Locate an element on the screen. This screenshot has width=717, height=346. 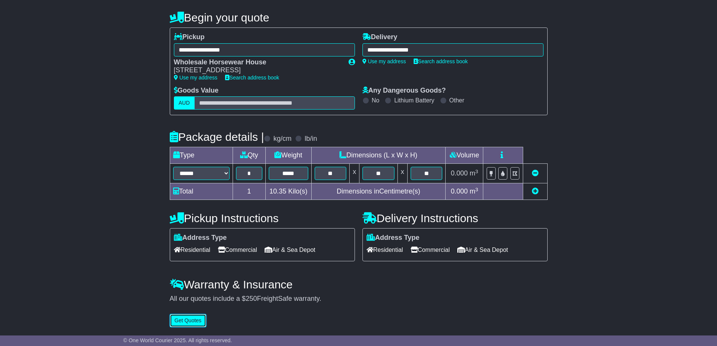
td: Type is located at coordinates (201, 155).